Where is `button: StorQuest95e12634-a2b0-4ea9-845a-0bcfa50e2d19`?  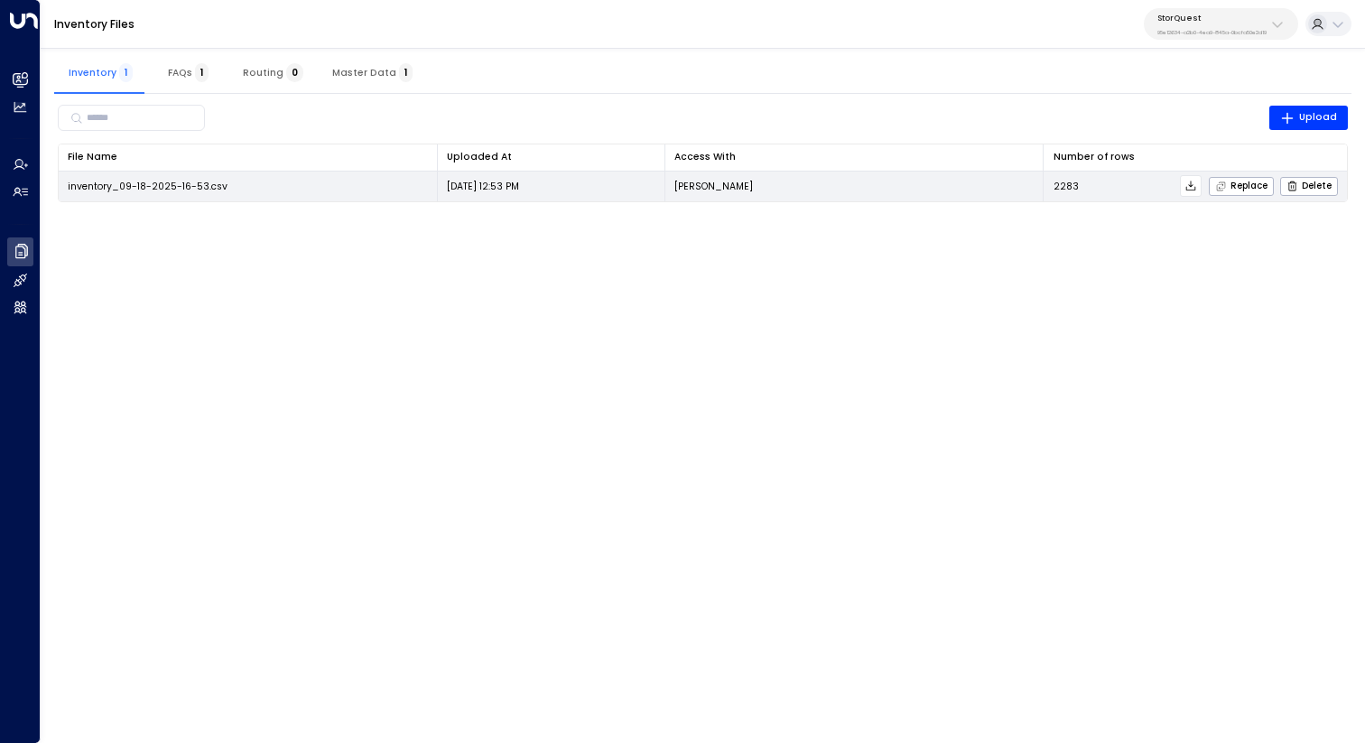
button: StorQuest95e12634-a2b0-4ea9-845a-0bcfa50e2d19 is located at coordinates (1221, 23).